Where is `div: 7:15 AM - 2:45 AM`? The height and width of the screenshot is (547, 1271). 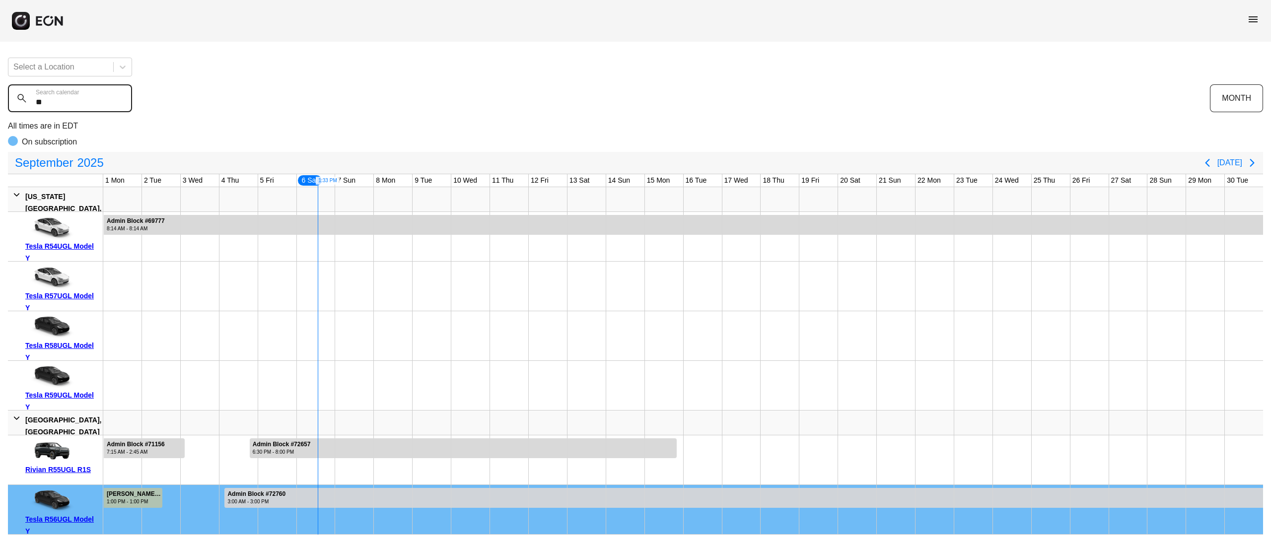
div: 7:15 AM - 2:45 AM is located at coordinates (136, 452).